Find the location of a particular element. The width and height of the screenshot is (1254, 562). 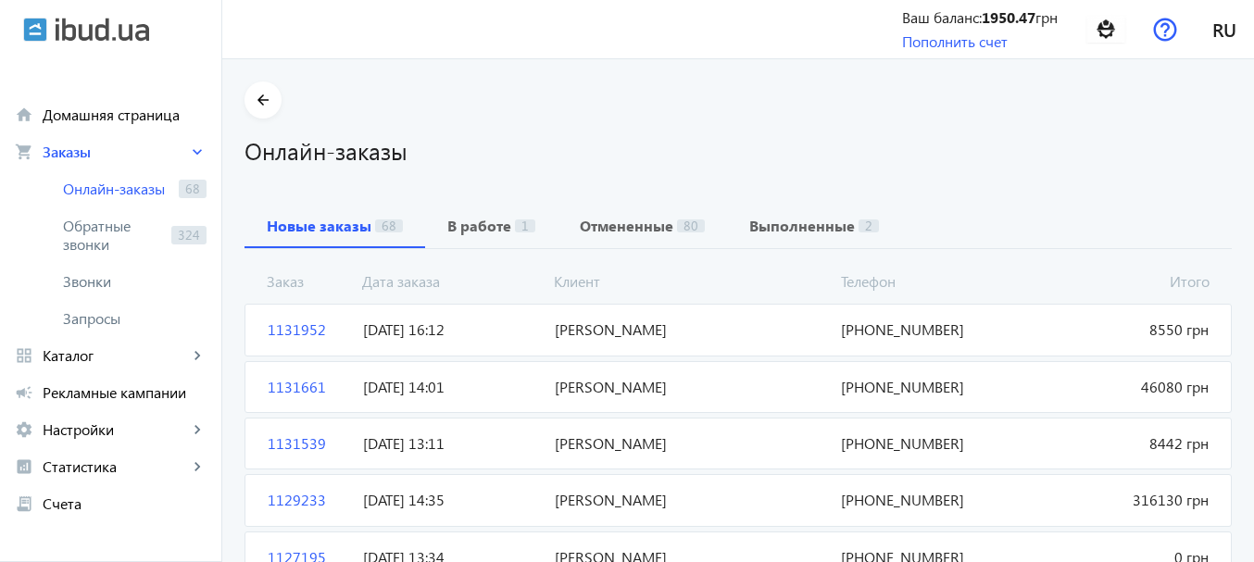

mat-icon: arrow_back is located at coordinates (263, 100).